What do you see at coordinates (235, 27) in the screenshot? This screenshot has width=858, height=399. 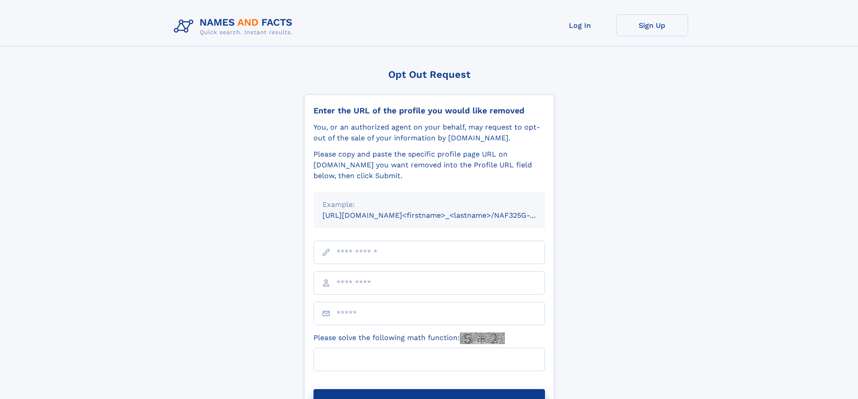 I see `img: Logo Names and Facts` at bounding box center [235, 27].